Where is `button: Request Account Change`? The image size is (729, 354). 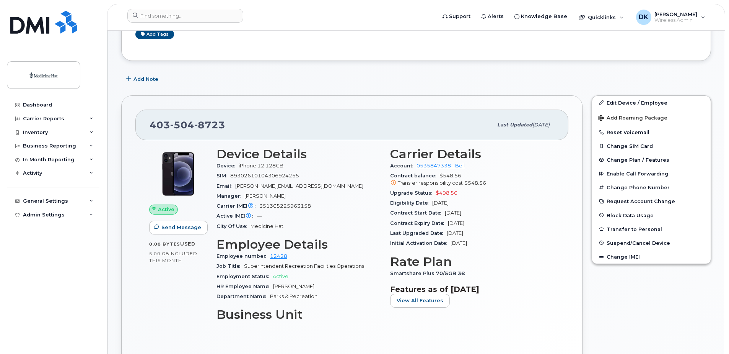 button: Request Account Change is located at coordinates (652, 201).